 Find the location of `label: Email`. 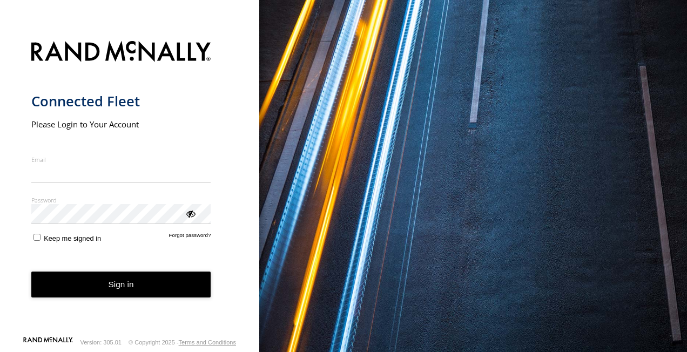

label: Email is located at coordinates (121, 159).